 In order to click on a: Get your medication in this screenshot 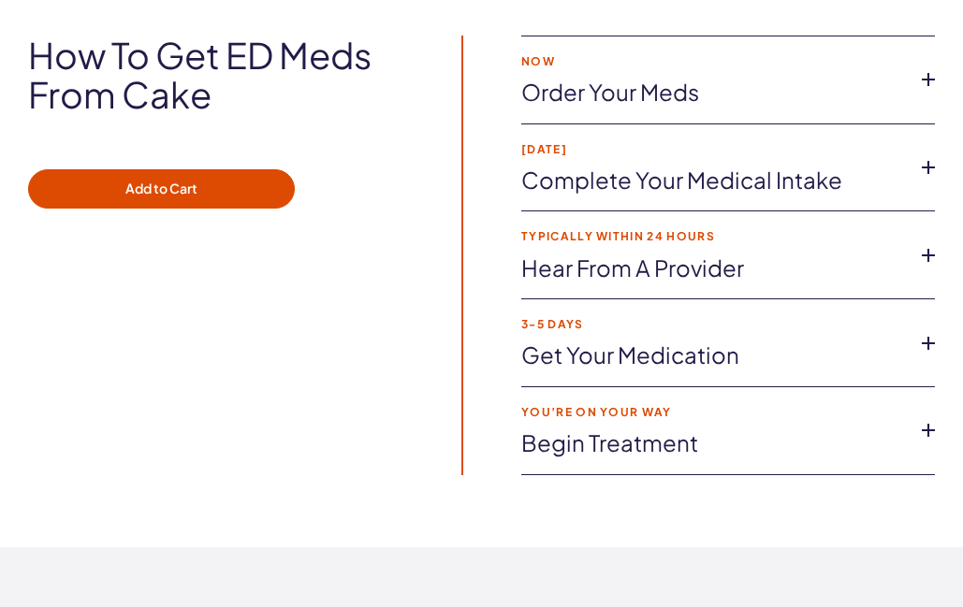, I will do `click(713, 356)`.